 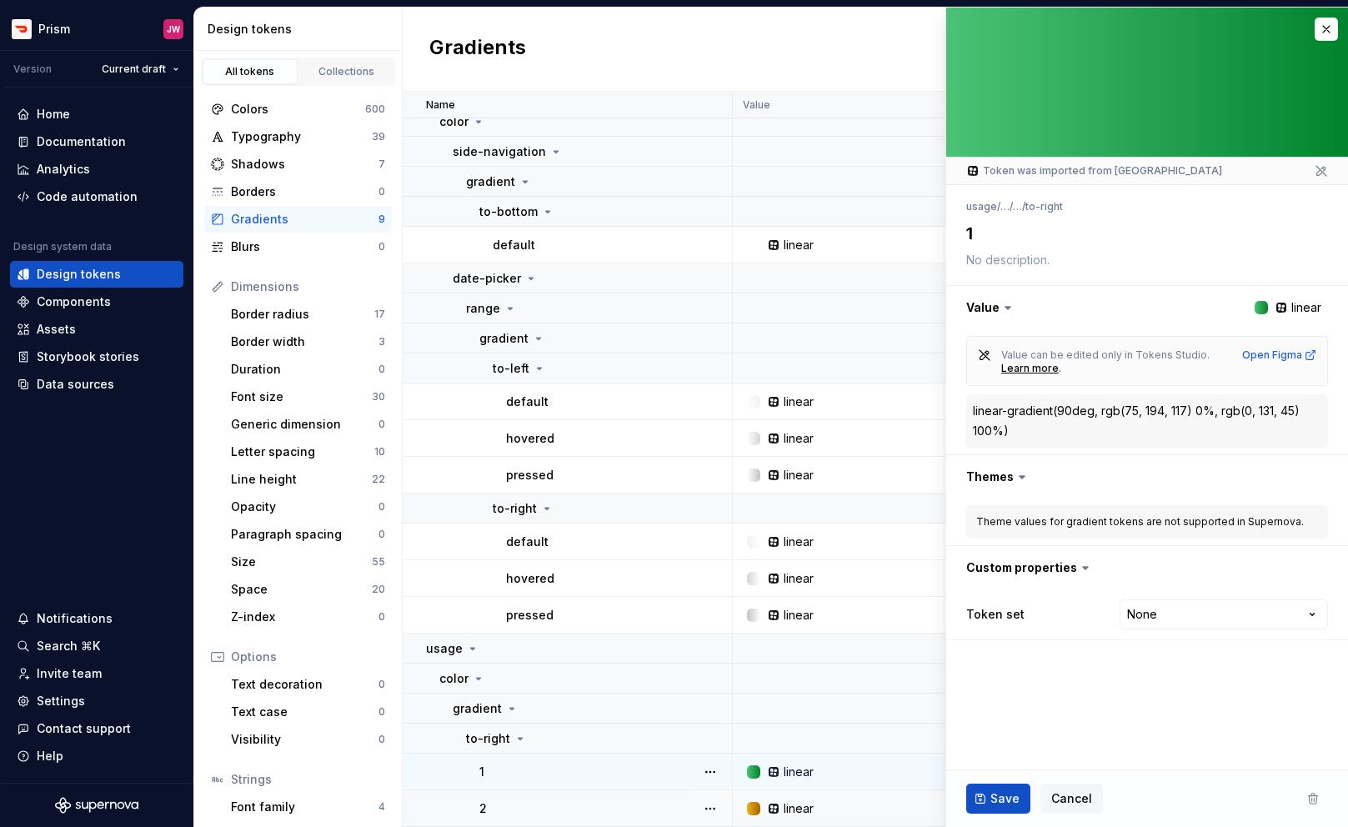 What do you see at coordinates (50, 756) in the screenshot?
I see `div: Help` at bounding box center [50, 756].